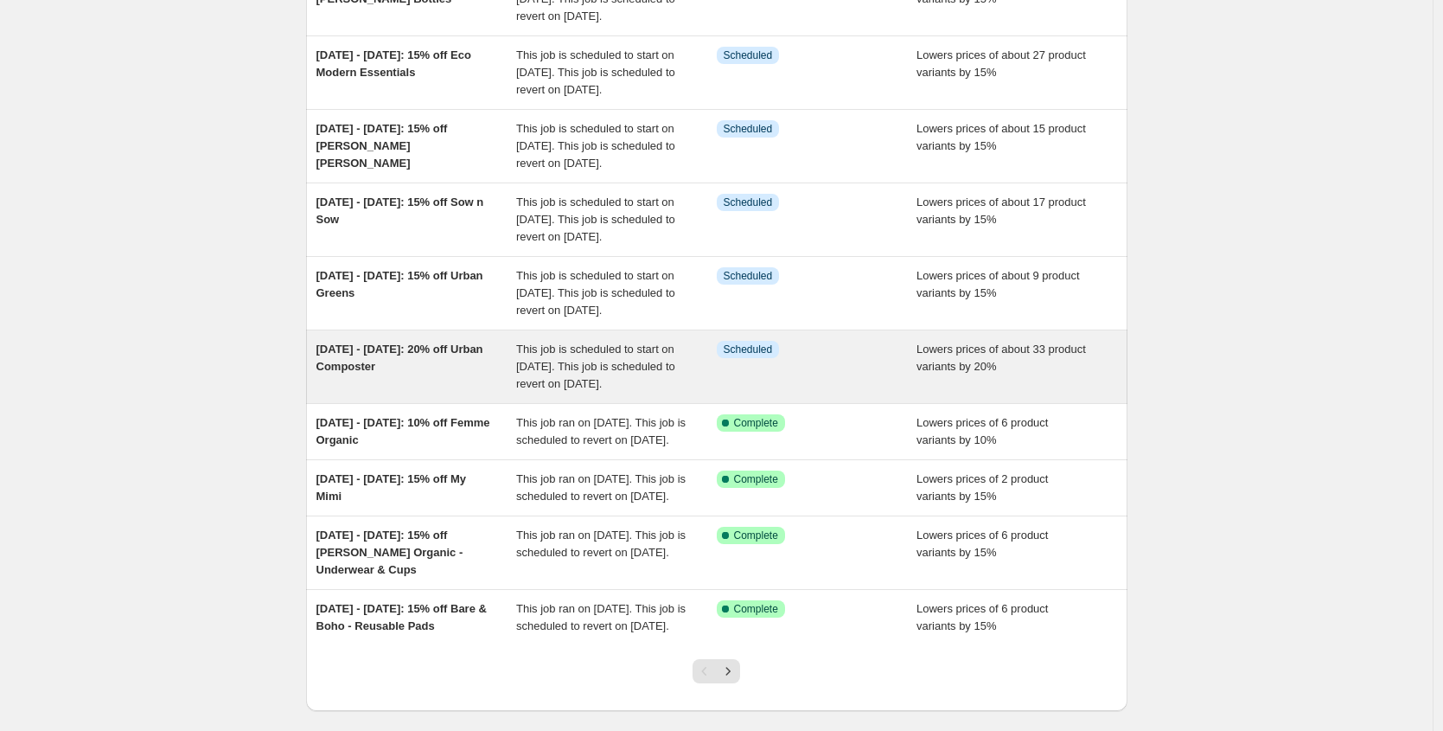  What do you see at coordinates (998, 284) in the screenshot?
I see `span: Lowers prices of about 9 product variants by 15%` at bounding box center [998, 284].